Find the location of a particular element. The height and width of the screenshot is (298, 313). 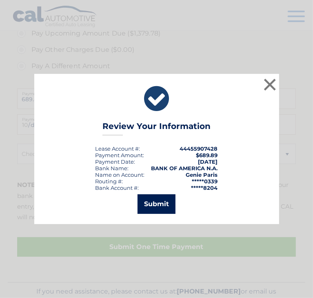

div: Bank Name: is located at coordinates (112, 168).